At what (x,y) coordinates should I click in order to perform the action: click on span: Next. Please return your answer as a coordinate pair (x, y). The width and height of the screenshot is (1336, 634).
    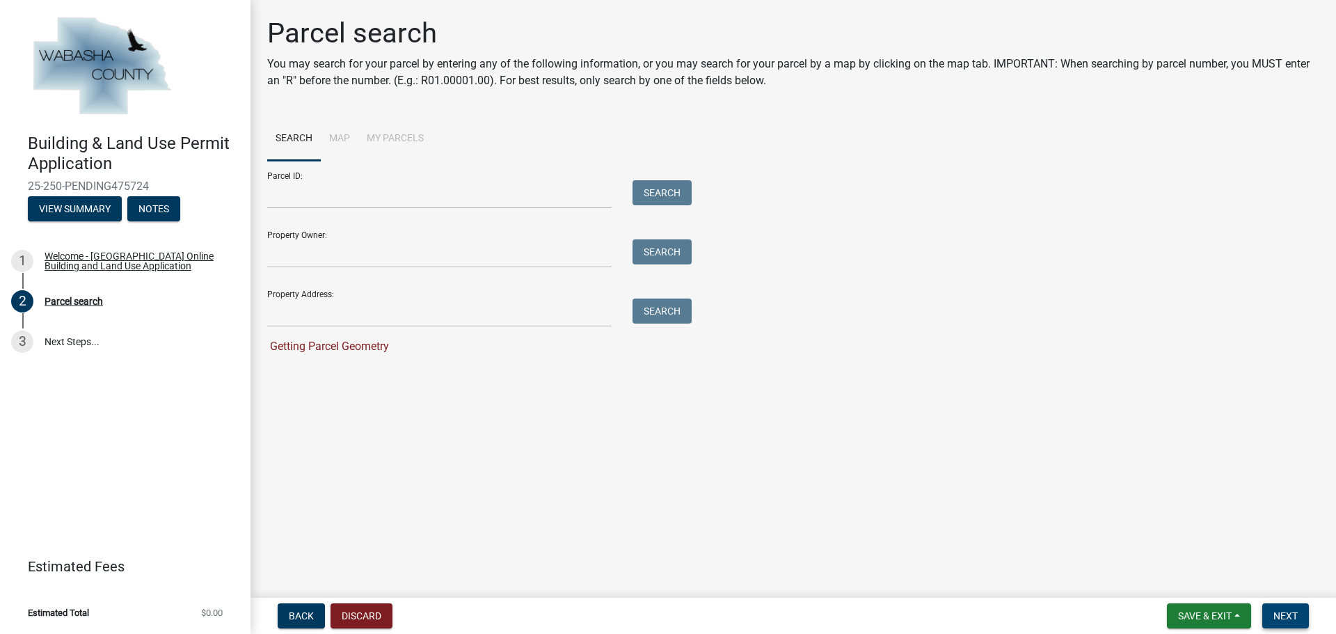
    Looking at the image, I should click on (1285, 616).